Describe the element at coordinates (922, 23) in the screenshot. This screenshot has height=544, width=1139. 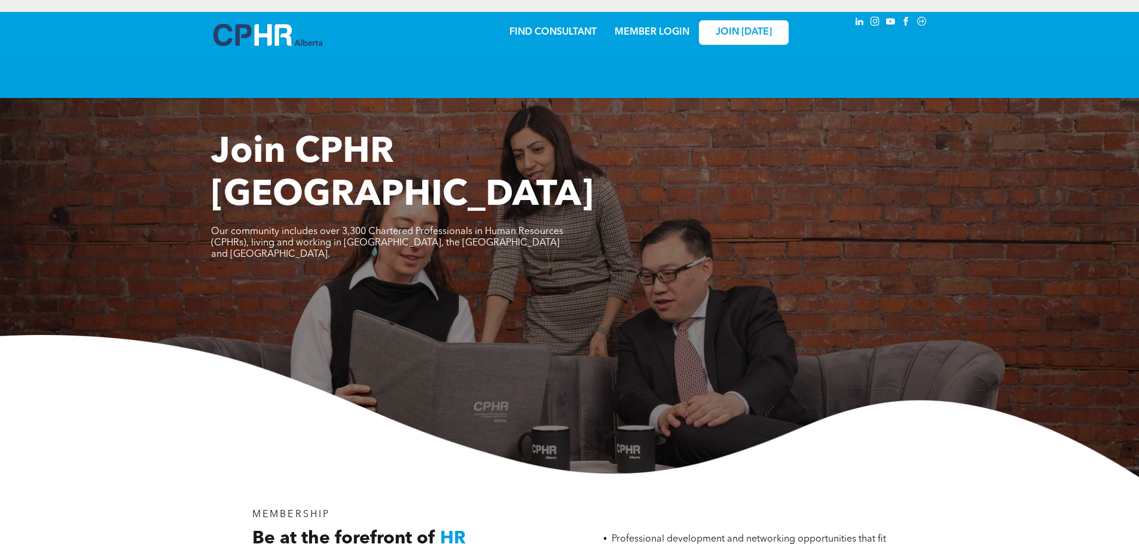
I see `a: Social network` at that location.